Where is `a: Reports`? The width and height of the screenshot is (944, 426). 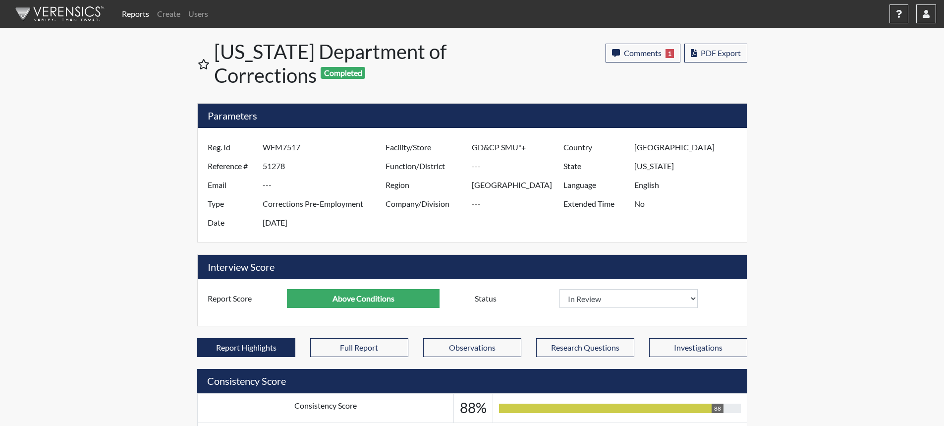 a: Reports is located at coordinates (135, 14).